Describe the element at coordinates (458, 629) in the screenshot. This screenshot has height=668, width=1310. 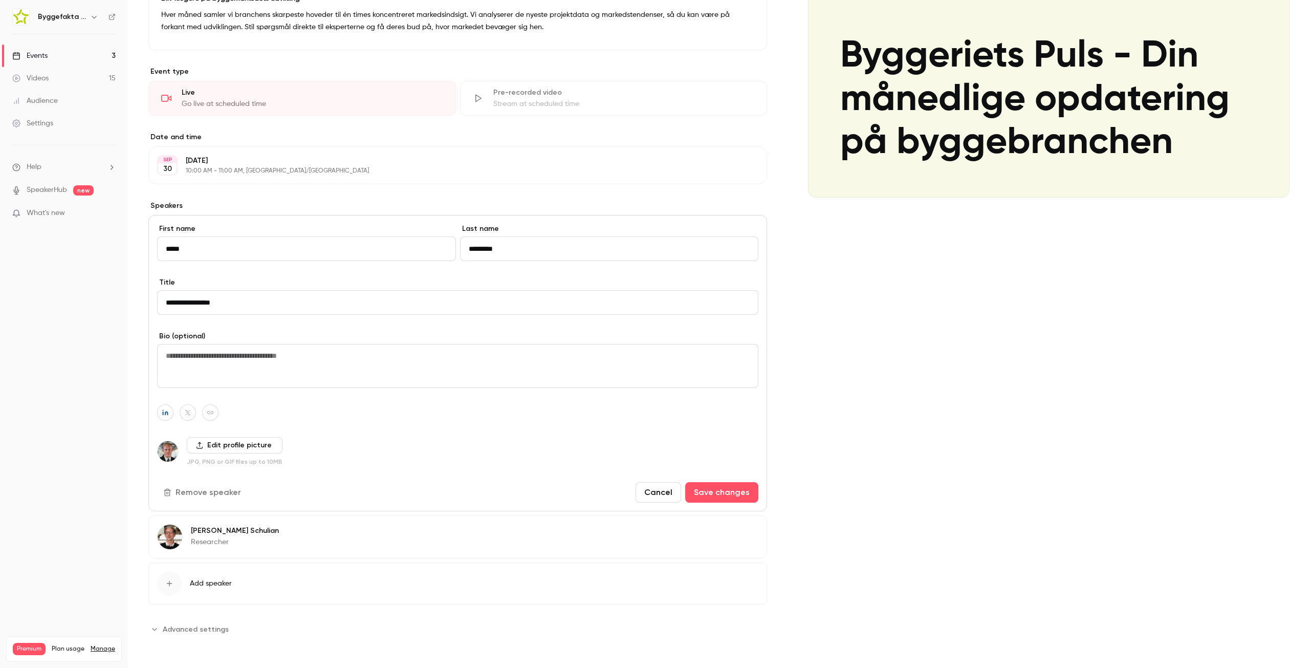
I see `section: Advanced settings` at that location.